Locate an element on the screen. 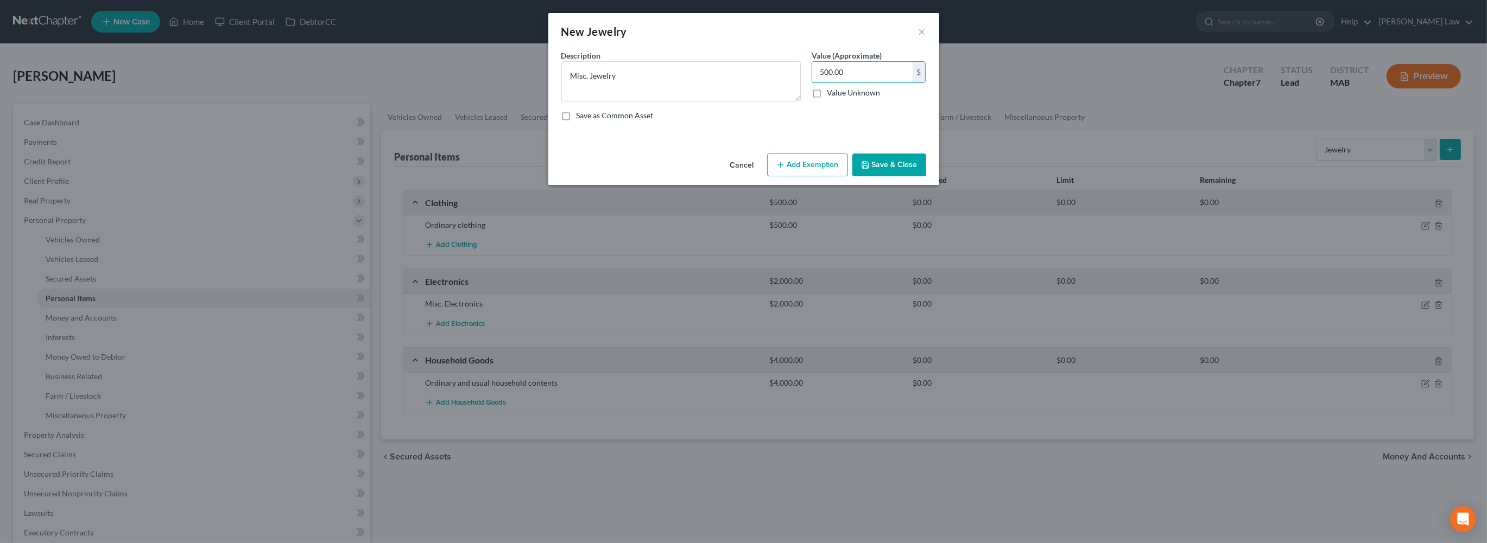 This screenshot has width=1487, height=543. label: Save as Common Asset is located at coordinates (615, 116).